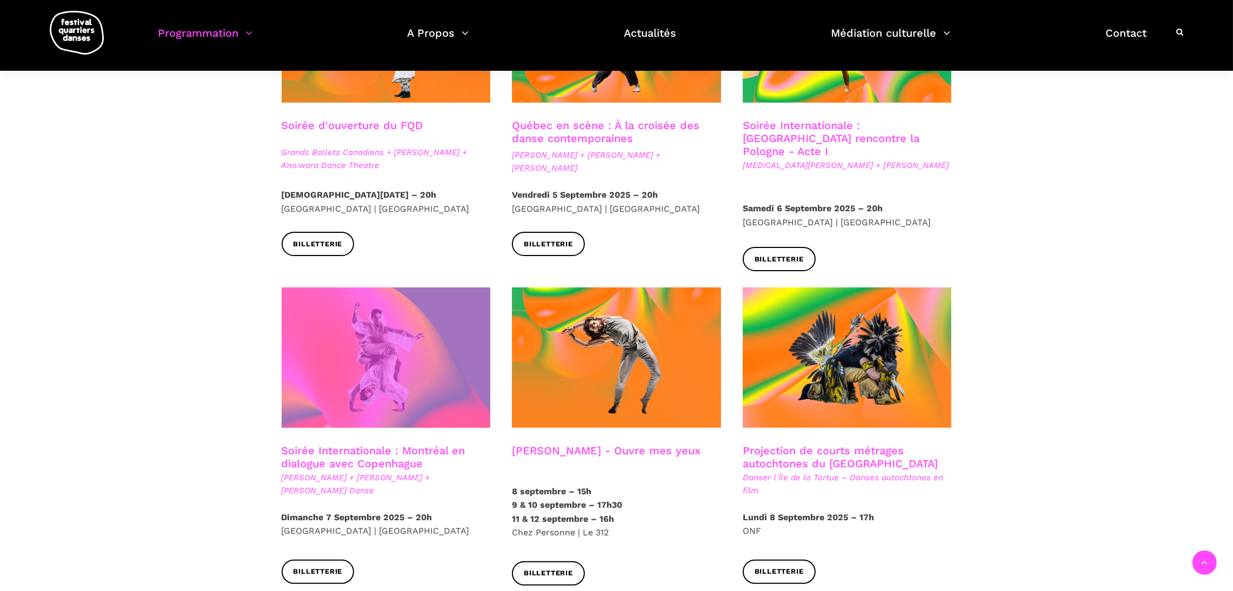 This screenshot has height=591, width=1233. I want to click on strong: Lundi 8 Septembre 2025 – 17h, so click(808, 517).